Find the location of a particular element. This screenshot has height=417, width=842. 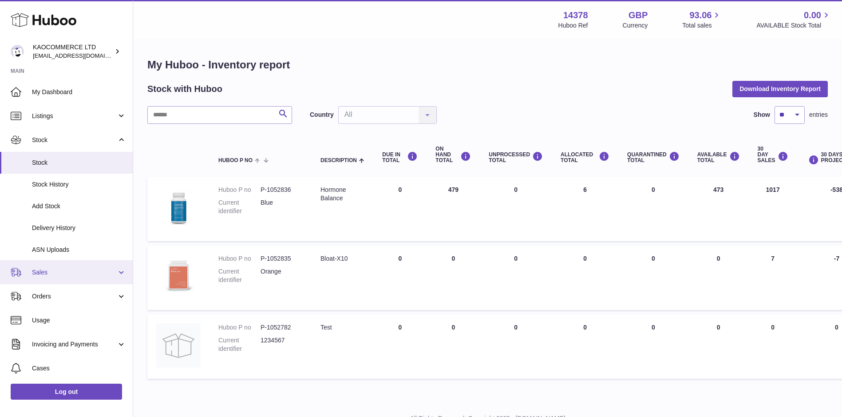

strong: GBP is located at coordinates (638, 15).